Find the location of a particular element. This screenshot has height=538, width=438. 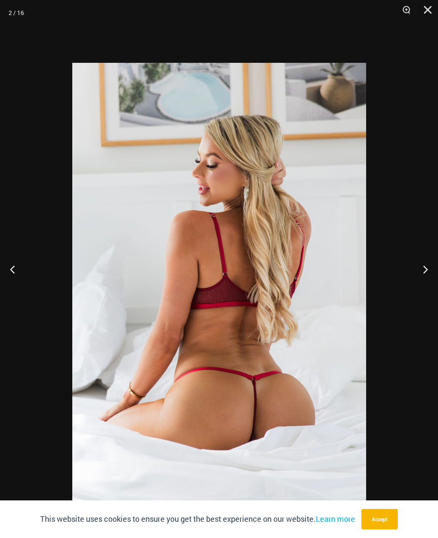

img: Guilty Pleasures Red 1045 Bra 689 Micro 06 is located at coordinates (219, 283).